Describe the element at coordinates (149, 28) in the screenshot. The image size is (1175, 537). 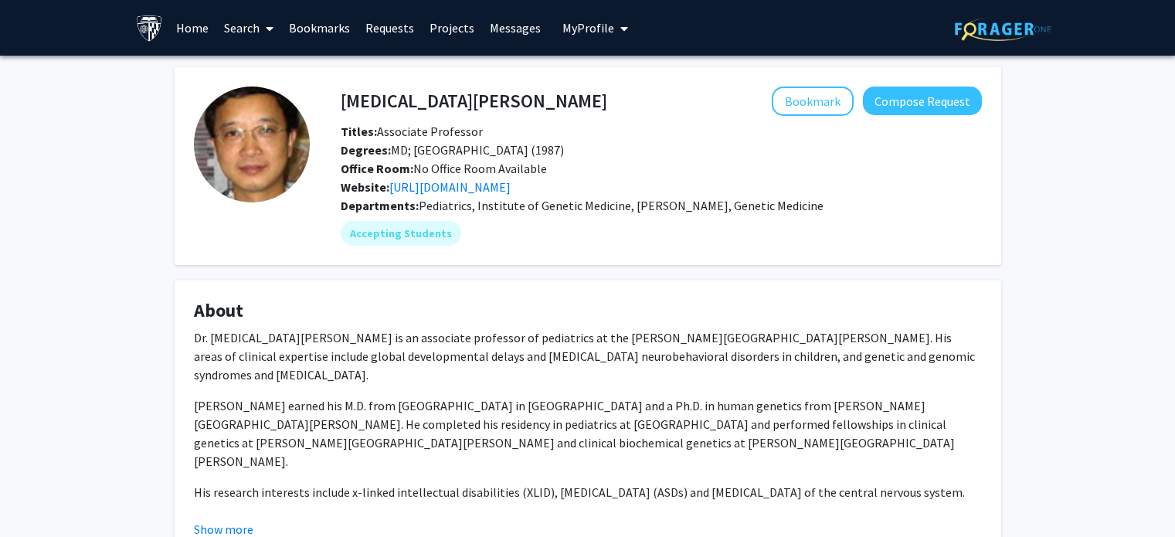
I see `img: Johns Hopkins University Logo` at that location.